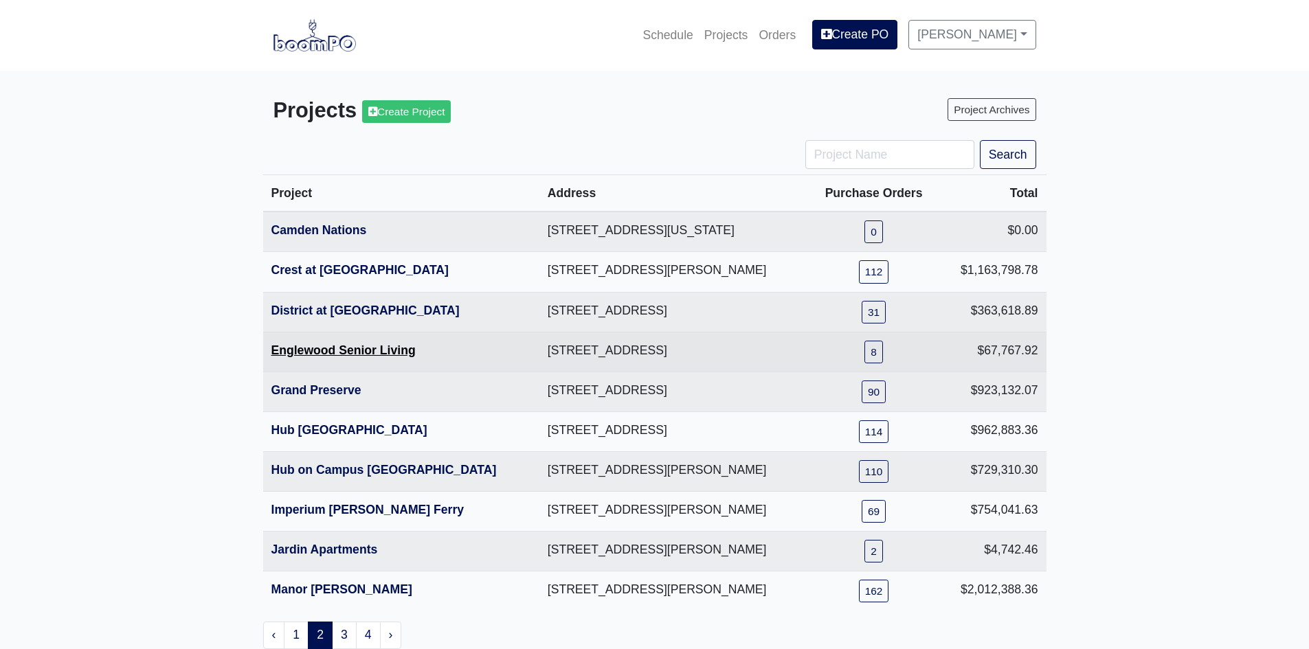 This screenshot has width=1309, height=649. What do you see at coordinates (319, 230) in the screenshot?
I see `a: Camden Nations` at bounding box center [319, 230].